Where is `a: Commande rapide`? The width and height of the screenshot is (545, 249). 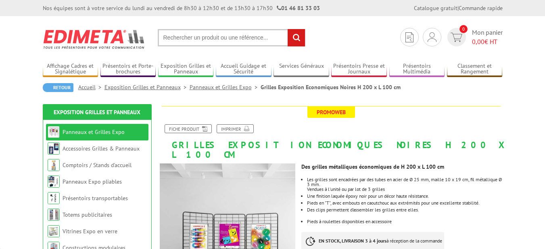 a: Commande rapide is located at coordinates (480, 8).